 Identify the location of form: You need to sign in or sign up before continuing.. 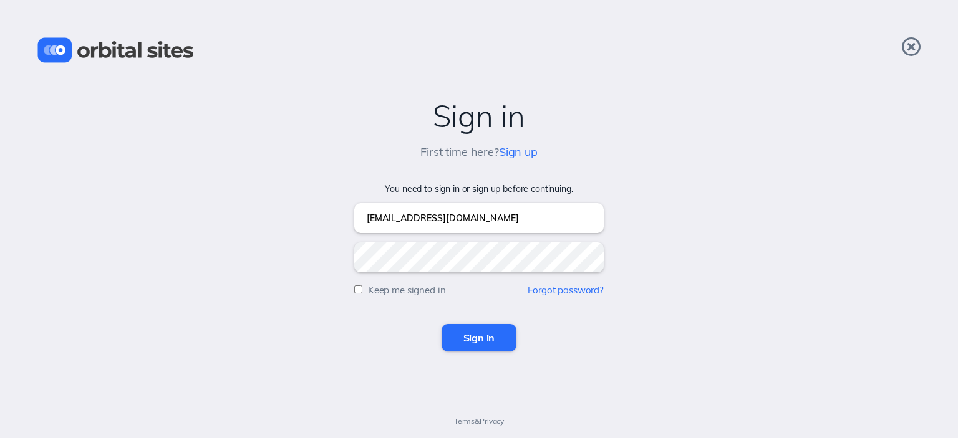
(479, 267).